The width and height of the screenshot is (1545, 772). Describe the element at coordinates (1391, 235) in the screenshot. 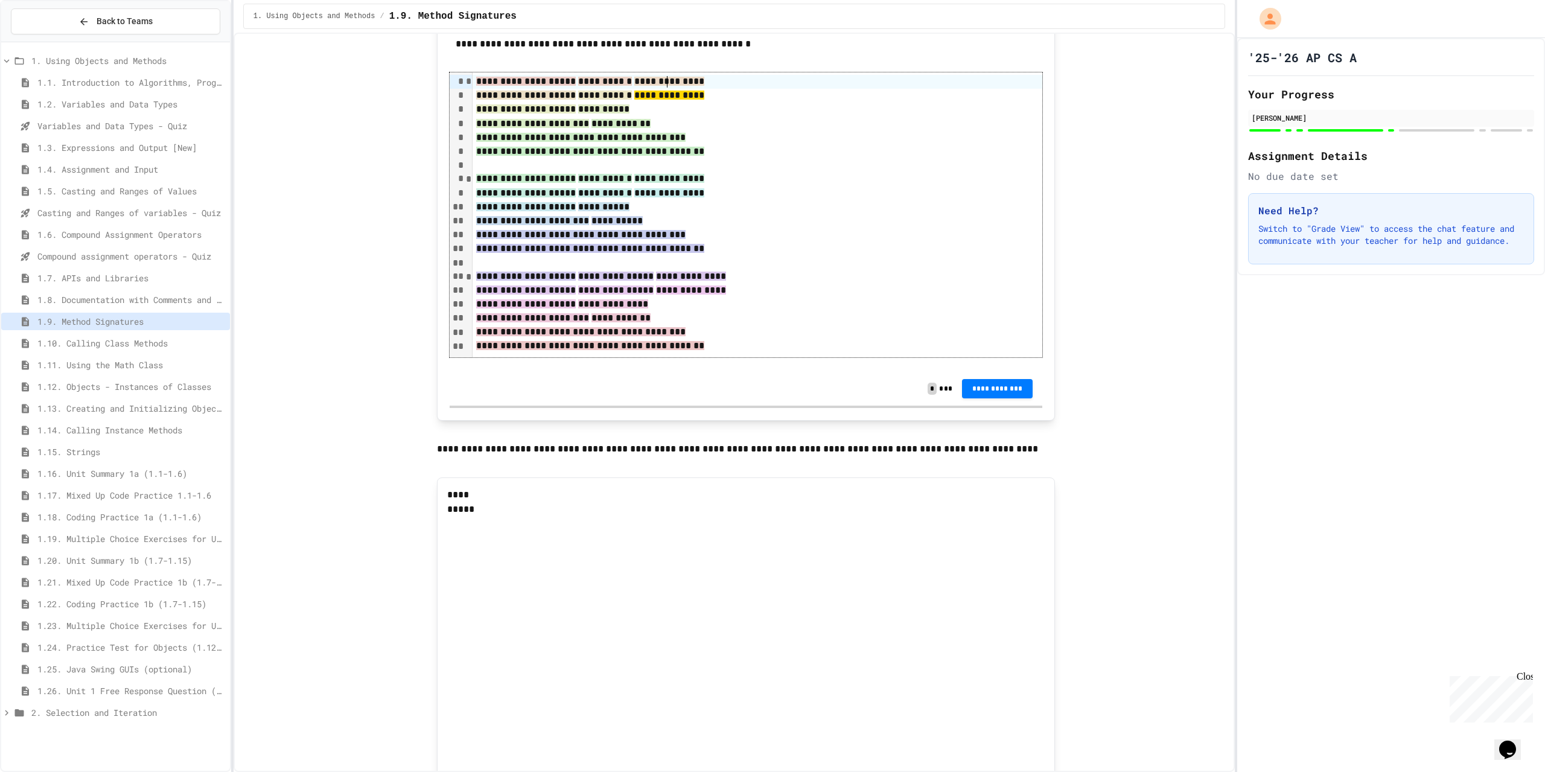

I see `p: Switch to "Grade View" to access the chat feature and communicate with your teacher for help and ...` at that location.